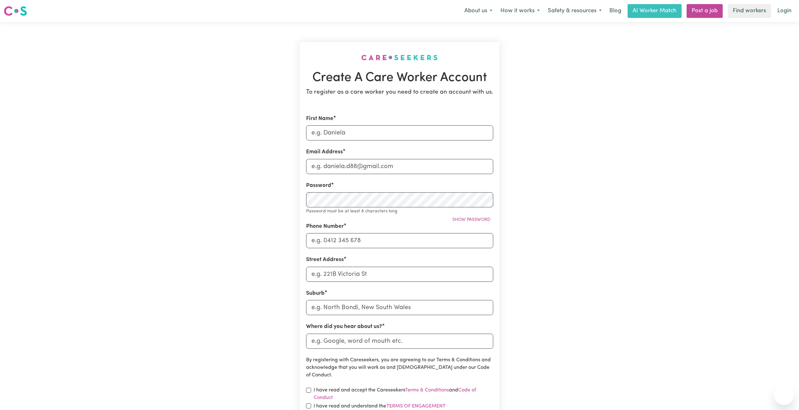  Describe the element at coordinates (654, 11) in the screenshot. I see `a: AI Worker Match` at that location.